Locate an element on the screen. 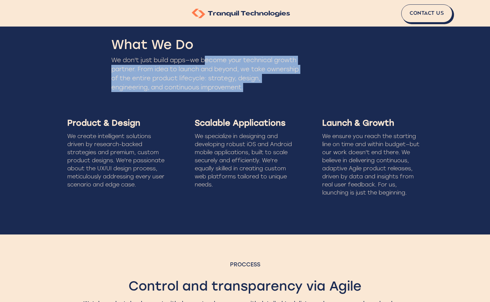  div: Product & Design is located at coordinates (117, 123).